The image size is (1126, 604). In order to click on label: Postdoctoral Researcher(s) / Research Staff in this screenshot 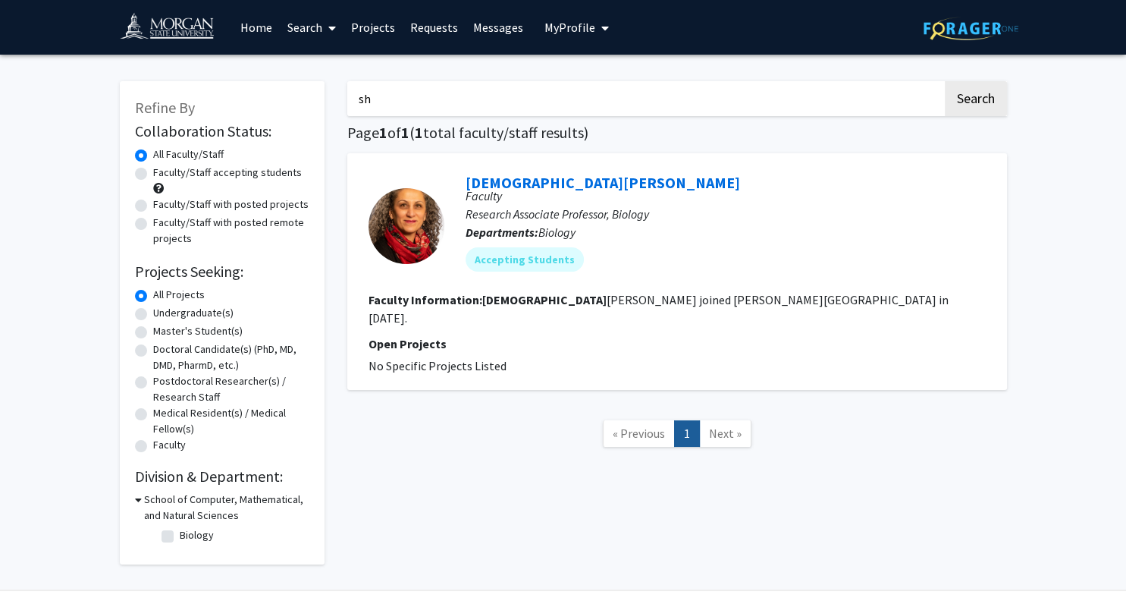, I will do `click(231, 389)`.